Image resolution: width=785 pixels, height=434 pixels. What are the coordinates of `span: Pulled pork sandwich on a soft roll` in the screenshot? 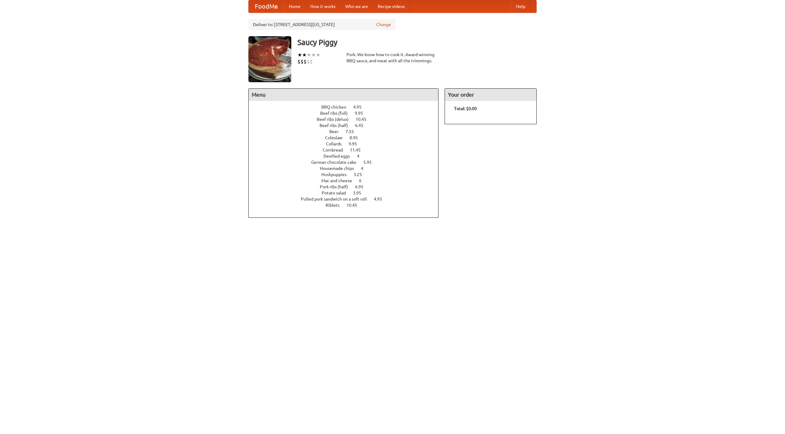 It's located at (337, 199).